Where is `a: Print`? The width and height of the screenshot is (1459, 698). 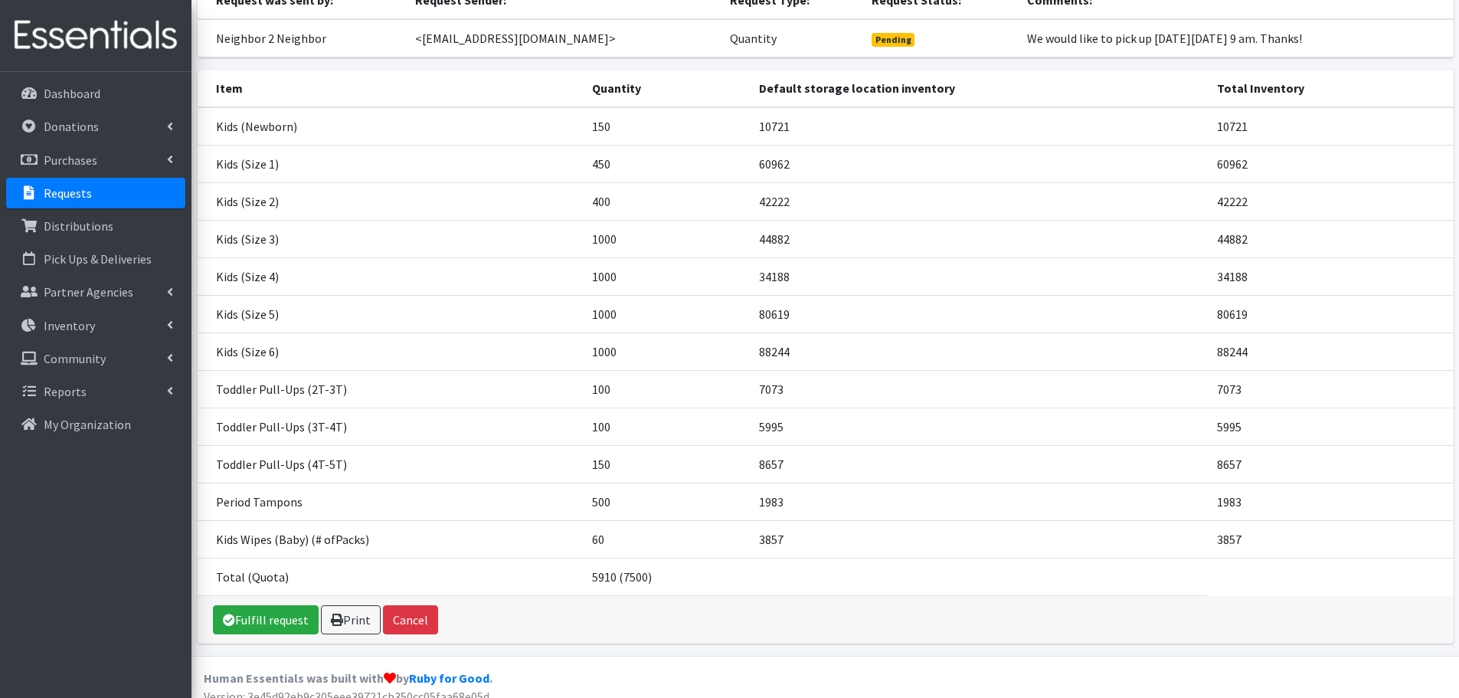
a: Print is located at coordinates (351, 620).